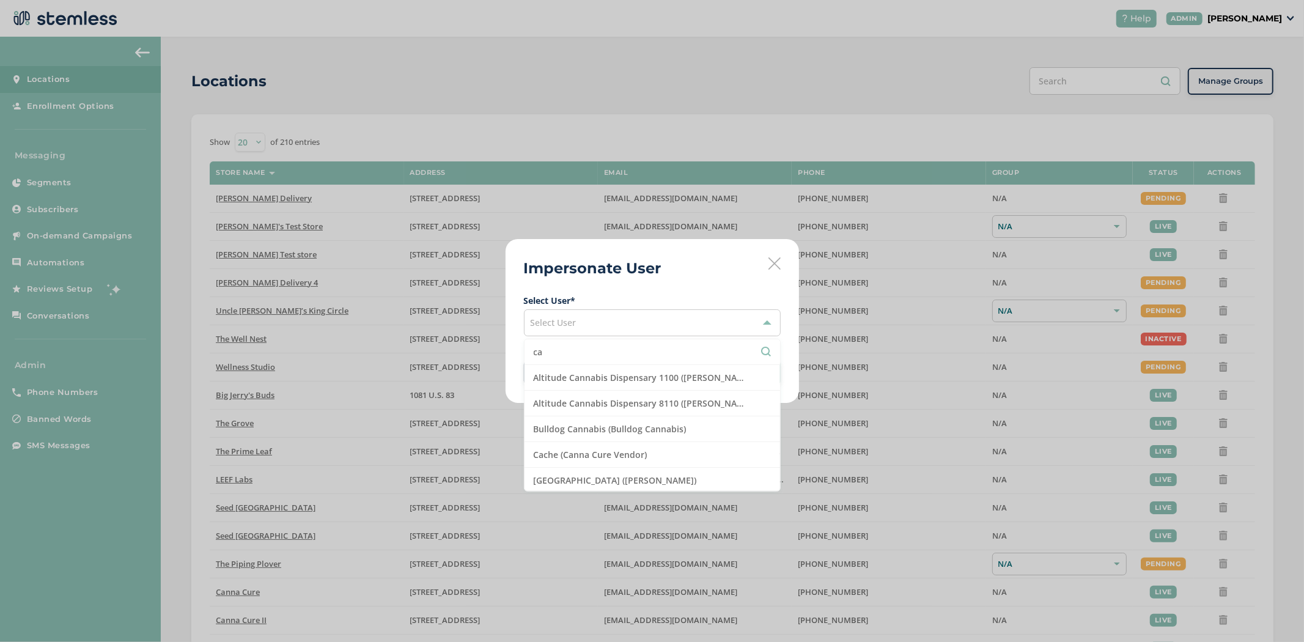 Image resolution: width=1304 pixels, height=642 pixels. Describe the element at coordinates (652, 351) in the screenshot. I see `input: Search` at that location.